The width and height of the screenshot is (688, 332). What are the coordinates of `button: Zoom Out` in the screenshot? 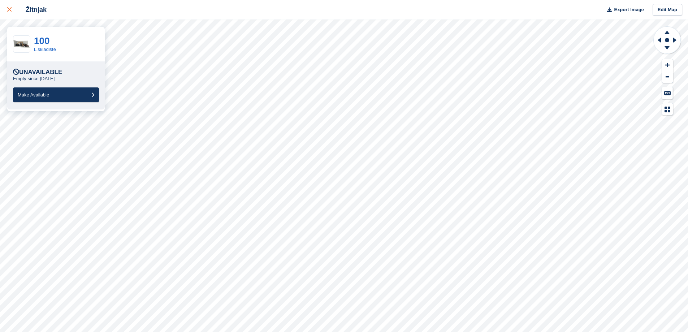 It's located at (668, 77).